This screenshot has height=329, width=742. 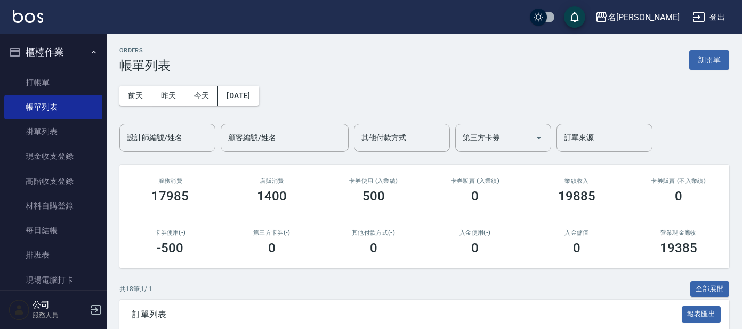 I want to click on span: 訂單列表, so click(x=407, y=314).